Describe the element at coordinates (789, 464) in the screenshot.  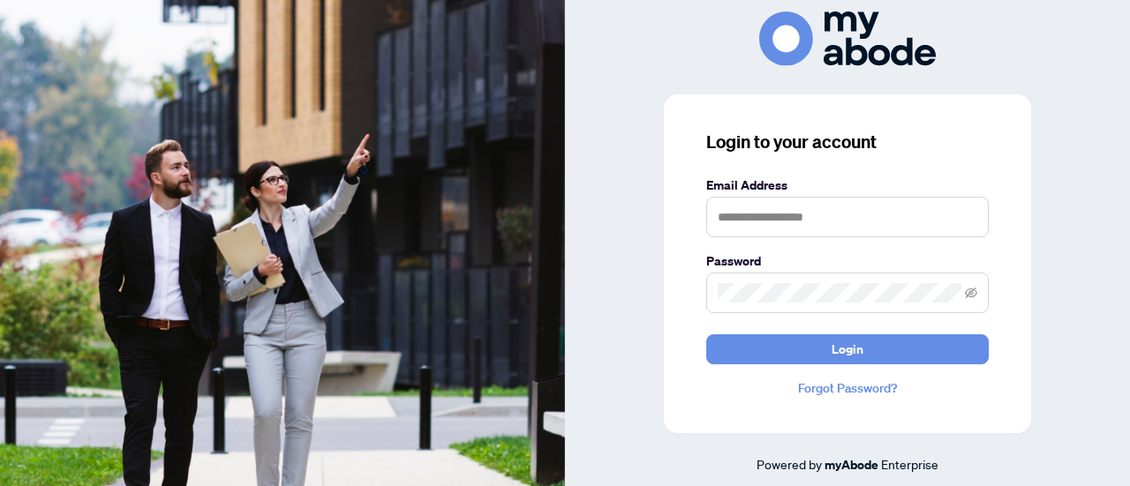
I see `span: Powered by` at that location.